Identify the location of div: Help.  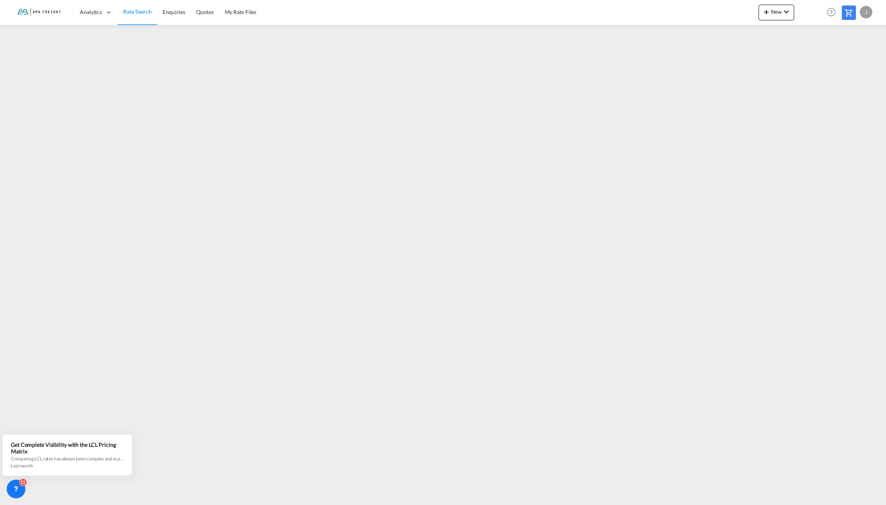
(834, 13).